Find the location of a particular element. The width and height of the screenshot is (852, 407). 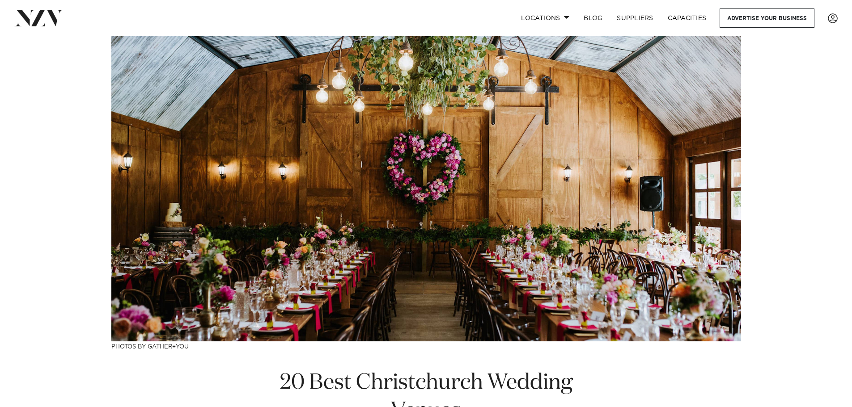

img: 20 Best Christchurch Wedding Venues is located at coordinates (426, 189).